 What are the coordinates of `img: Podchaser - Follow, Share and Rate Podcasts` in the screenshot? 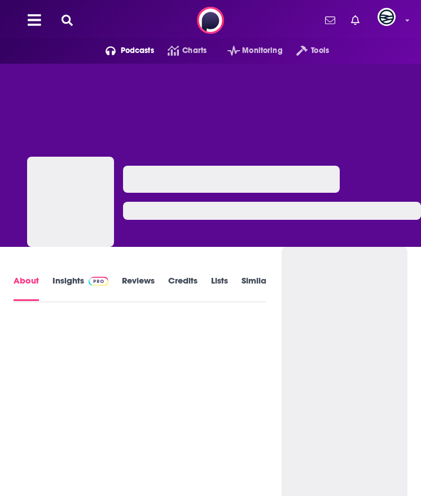 It's located at (210, 20).